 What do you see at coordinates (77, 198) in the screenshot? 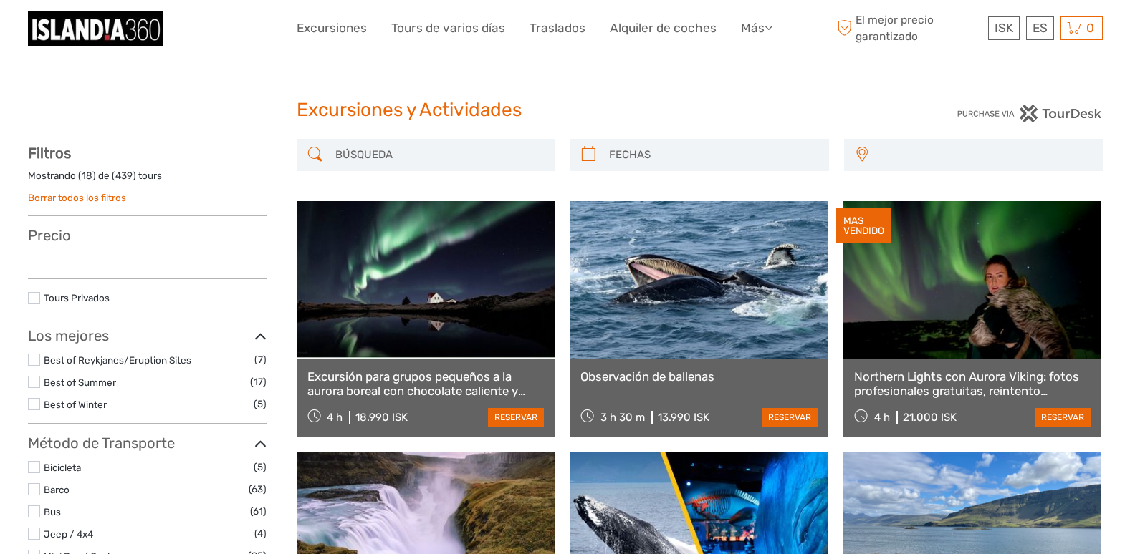
I see `a: Borrar todos los filtros` at bounding box center [77, 198].